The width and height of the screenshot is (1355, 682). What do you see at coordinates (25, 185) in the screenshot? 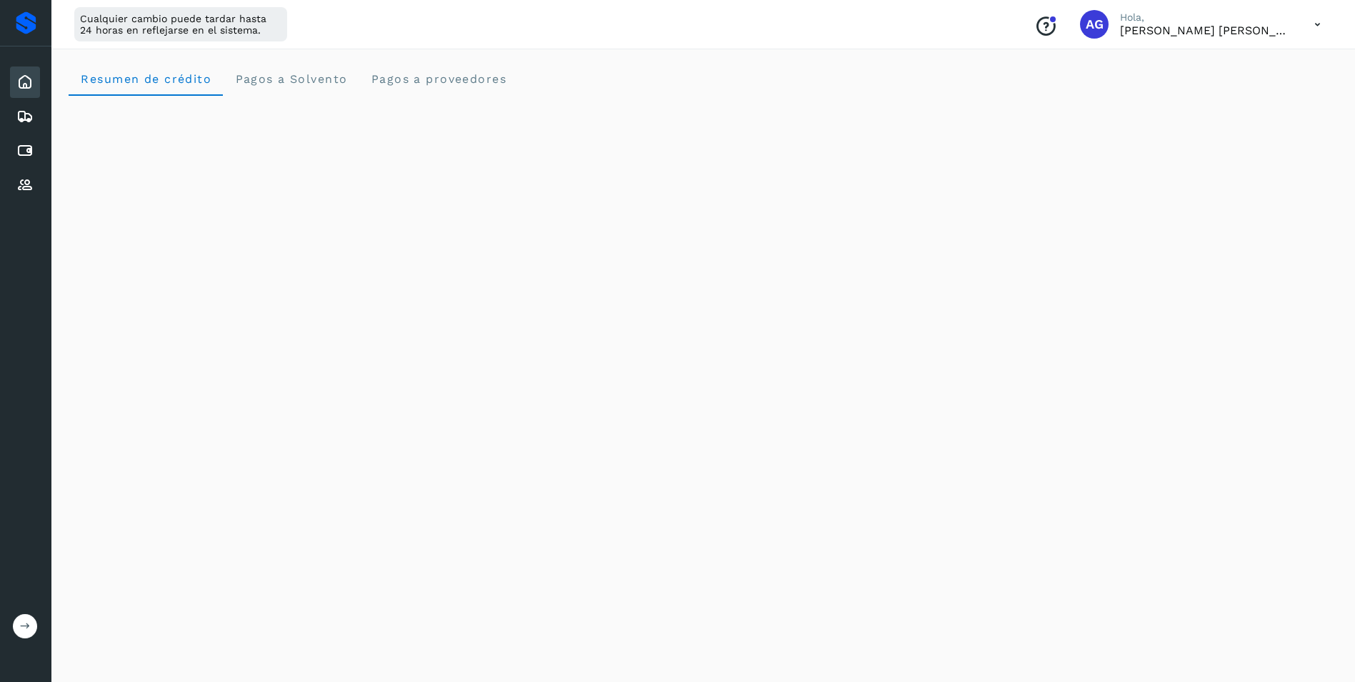
I see `div: Proveedores` at bounding box center [25, 185].